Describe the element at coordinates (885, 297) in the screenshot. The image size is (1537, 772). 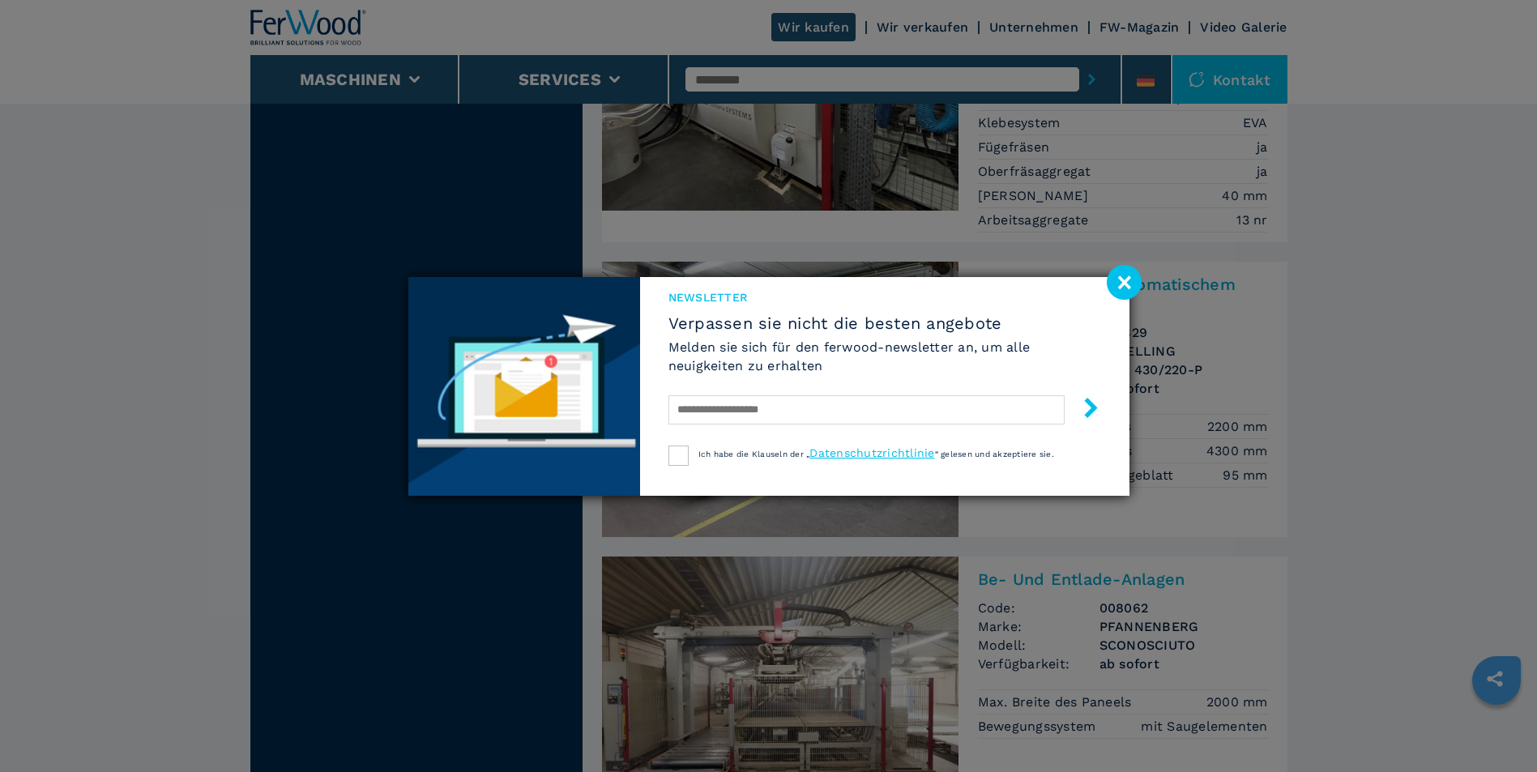
I see `span: Newsletter` at that location.